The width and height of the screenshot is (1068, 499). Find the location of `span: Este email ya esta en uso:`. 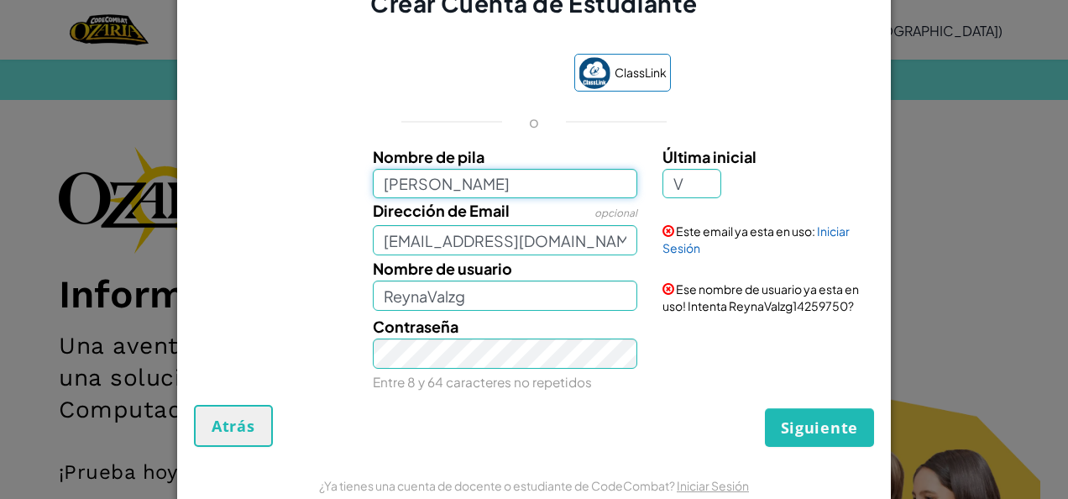

span: Este email ya esta en uso: is located at coordinates (746, 231).